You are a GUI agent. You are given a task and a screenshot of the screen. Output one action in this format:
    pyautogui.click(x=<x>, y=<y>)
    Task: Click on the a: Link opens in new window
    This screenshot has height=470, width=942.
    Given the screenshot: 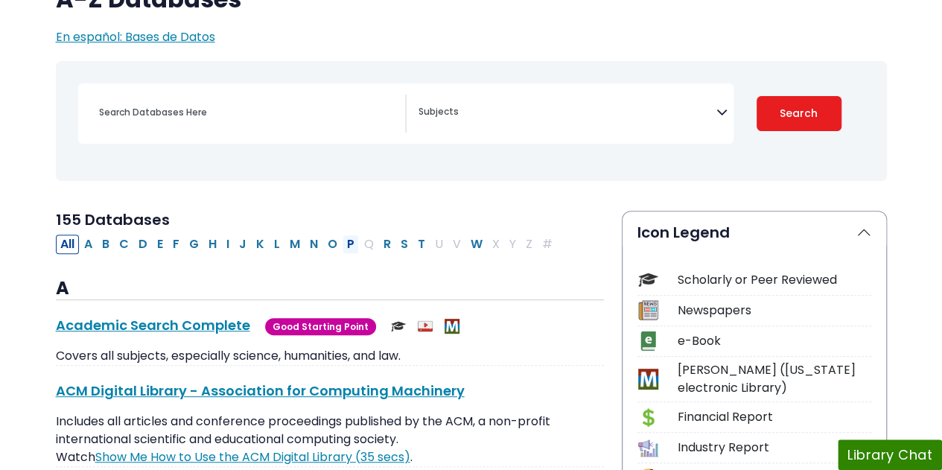 What is the action you would take?
    pyautogui.click(x=252, y=456)
    